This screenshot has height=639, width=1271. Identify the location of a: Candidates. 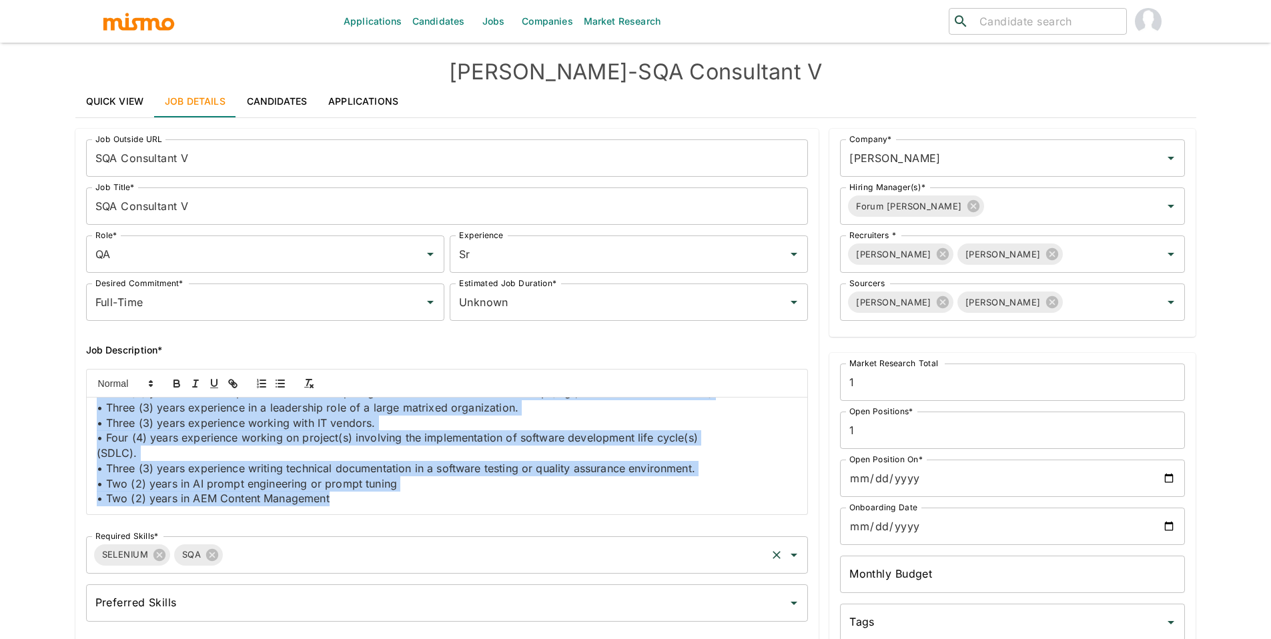
(277, 101).